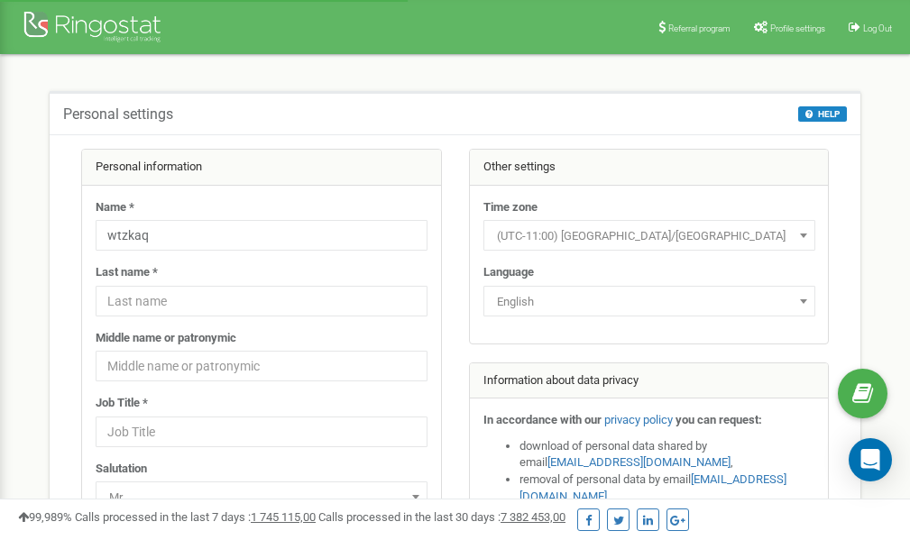  I want to click on div: Personal information, so click(262, 168).